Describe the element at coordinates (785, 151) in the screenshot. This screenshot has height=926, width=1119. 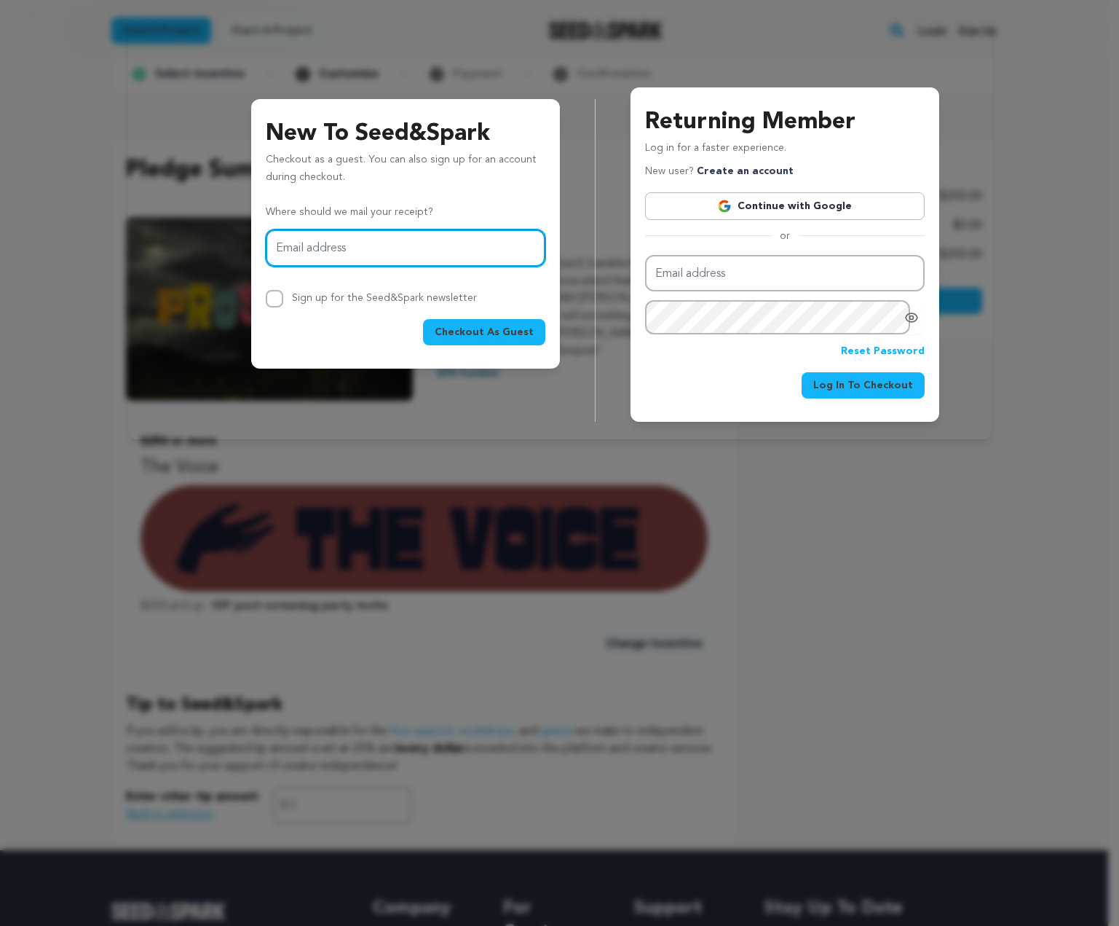
I see `p: Log in for a faster experience.` at that location.